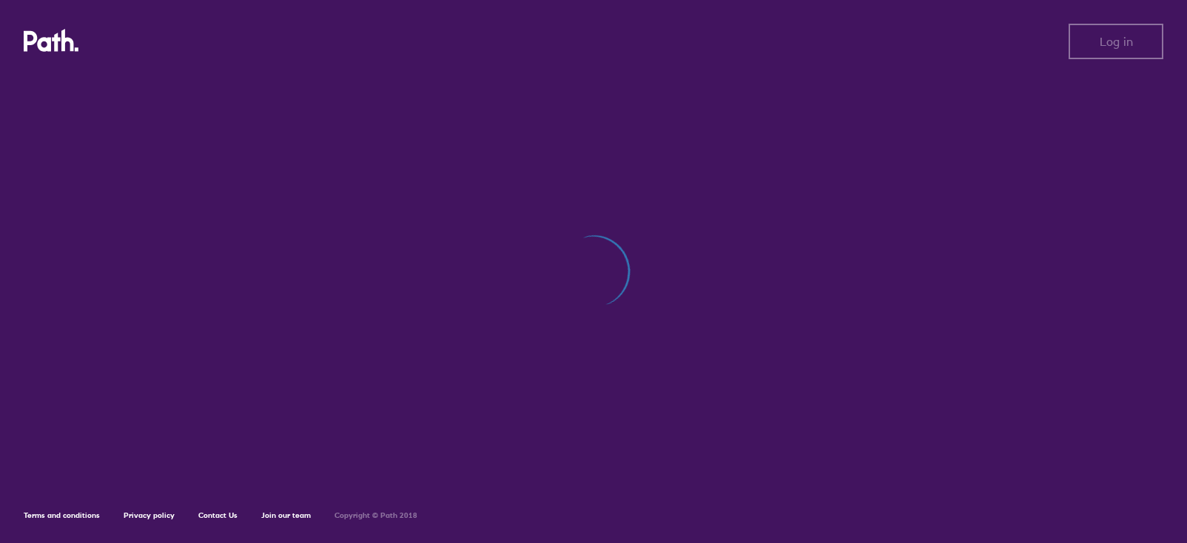 Image resolution: width=1187 pixels, height=543 pixels. Describe the element at coordinates (61, 515) in the screenshot. I see `a: Terms and conditions` at that location.